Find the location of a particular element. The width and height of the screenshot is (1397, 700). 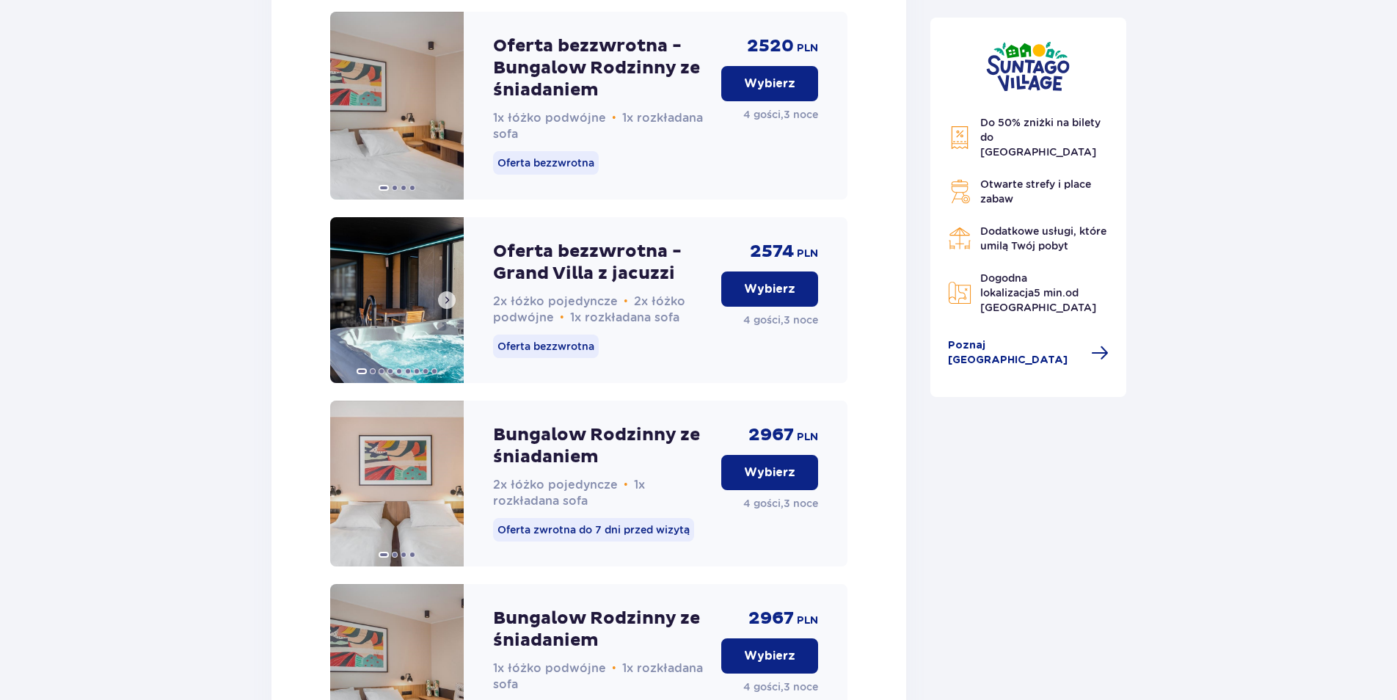

img: Map Icon is located at coordinates (960, 293).